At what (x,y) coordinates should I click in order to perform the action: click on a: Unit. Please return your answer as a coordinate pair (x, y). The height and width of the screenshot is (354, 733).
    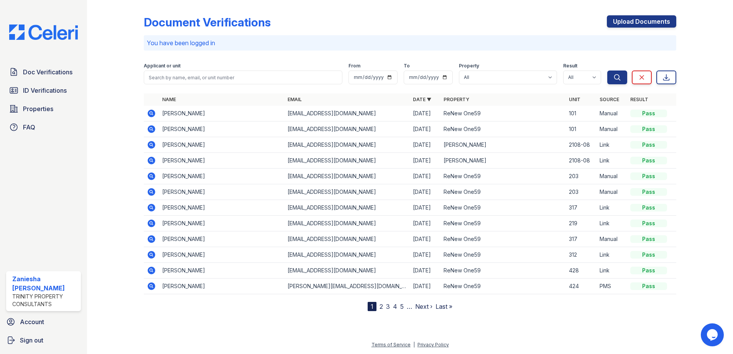
    Looking at the image, I should click on (575, 99).